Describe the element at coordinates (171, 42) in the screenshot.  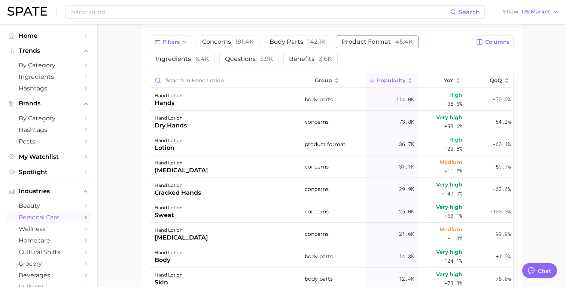
I see `button: Filters` at that location.